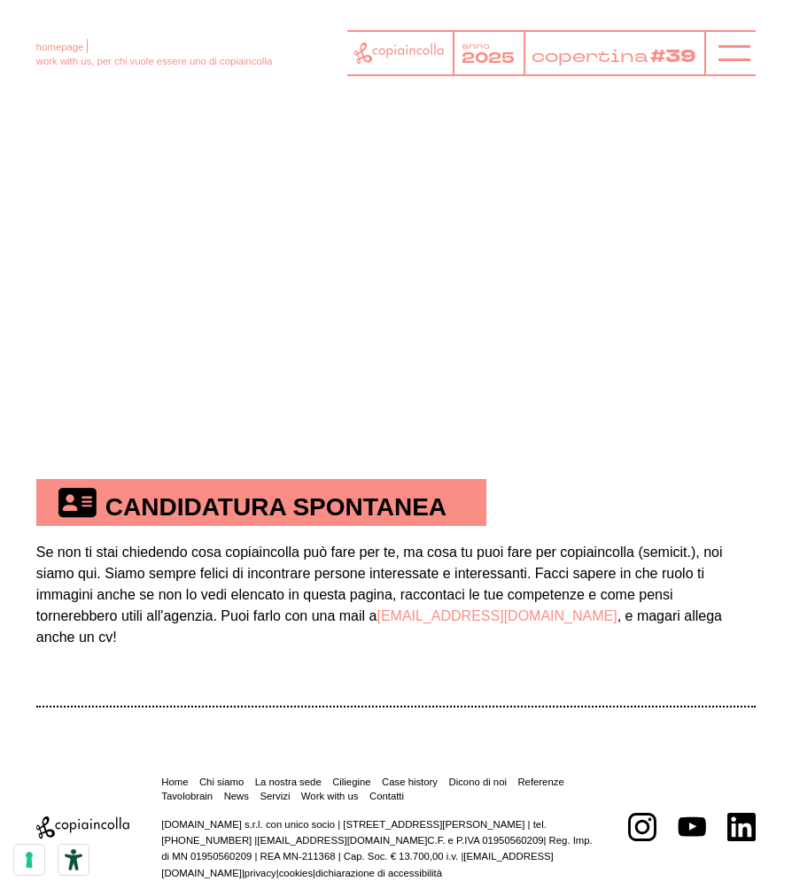 Image resolution: width=792 pixels, height=889 pixels. Describe the element at coordinates (154, 61) in the screenshot. I see `span: work with us, per chi vuole essere uno di copiaincolla` at that location.